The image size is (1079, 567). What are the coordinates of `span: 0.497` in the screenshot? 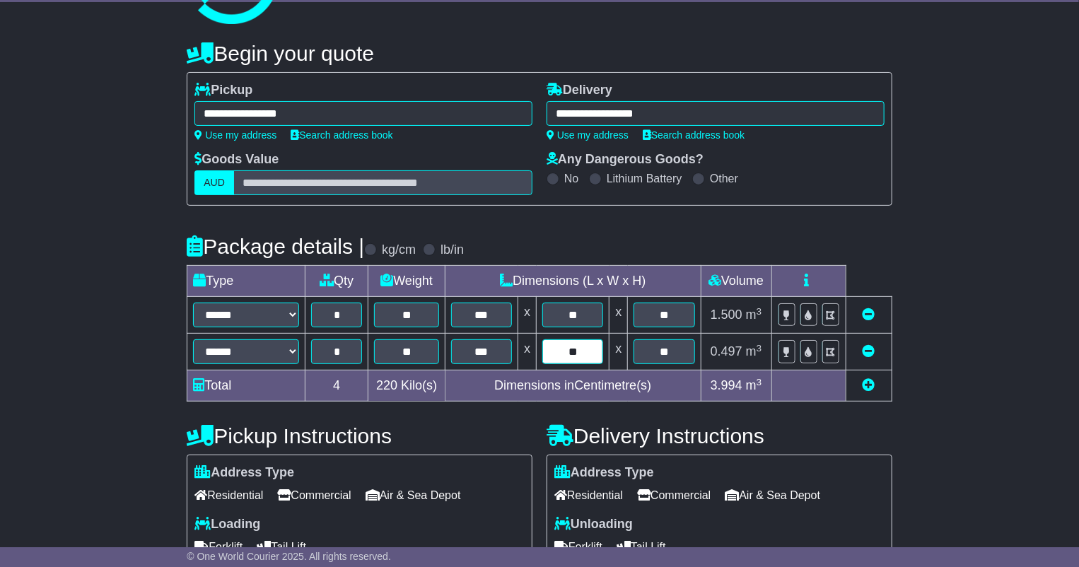 It's located at (726, 351).